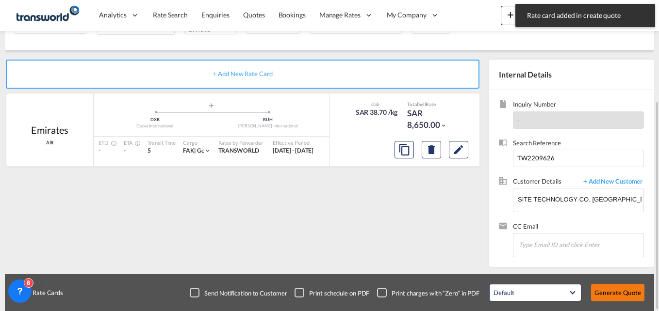 The height and width of the screenshot is (311, 659). What do you see at coordinates (111, 144) in the screenshot?
I see `md-icon: Estimated Time Of Departure` at bounding box center [111, 144].